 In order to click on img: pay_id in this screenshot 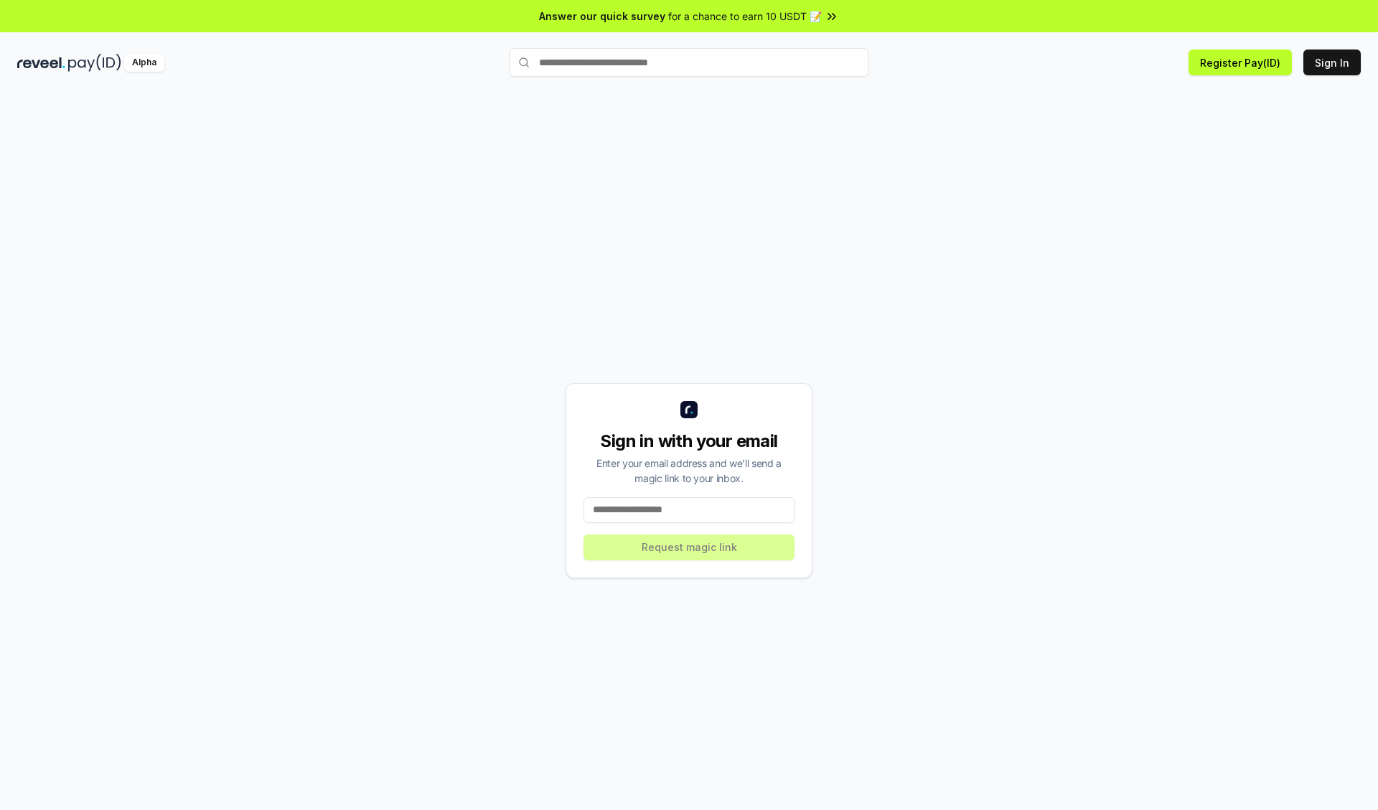, I will do `click(95, 62)`.